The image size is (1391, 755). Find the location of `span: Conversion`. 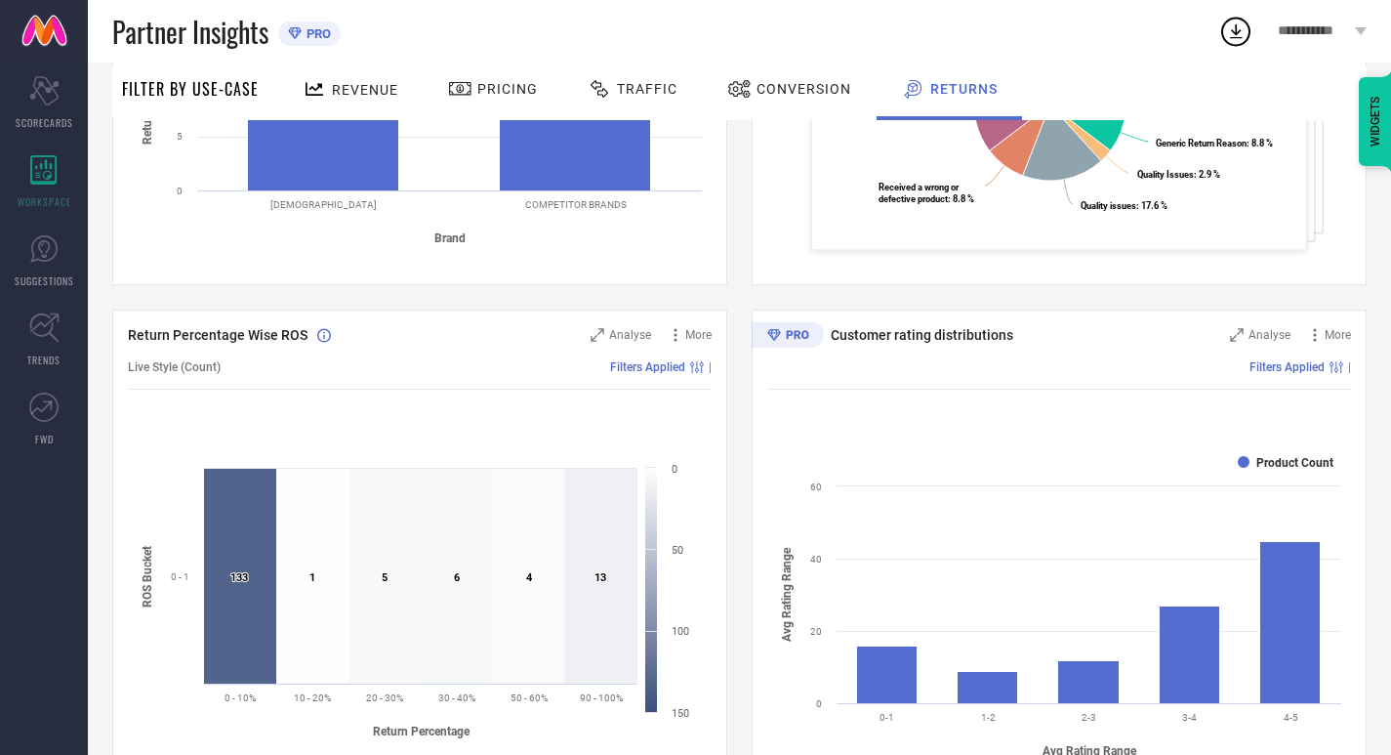

span: Conversion is located at coordinates (804, 89).